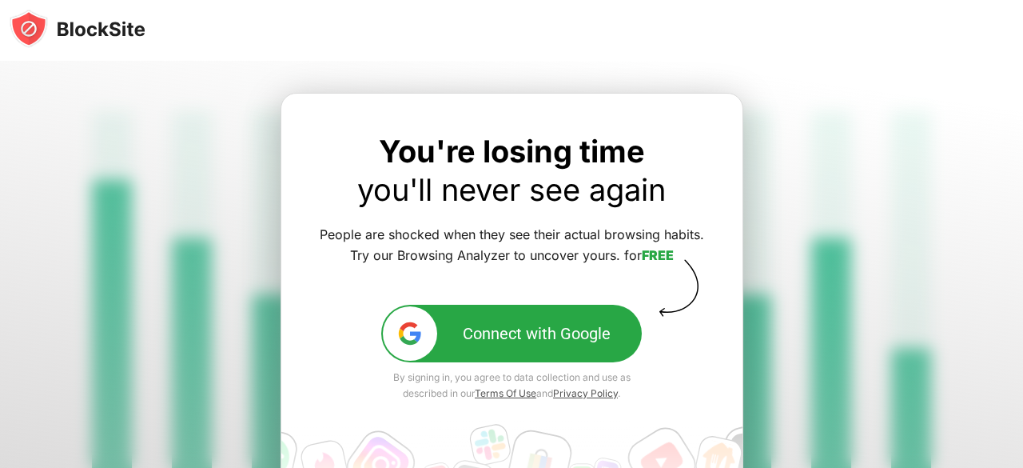 The height and width of the screenshot is (468, 1023). What do you see at coordinates (78, 29) in the screenshot?
I see `img: blocksite-icon-black.svg` at bounding box center [78, 29].